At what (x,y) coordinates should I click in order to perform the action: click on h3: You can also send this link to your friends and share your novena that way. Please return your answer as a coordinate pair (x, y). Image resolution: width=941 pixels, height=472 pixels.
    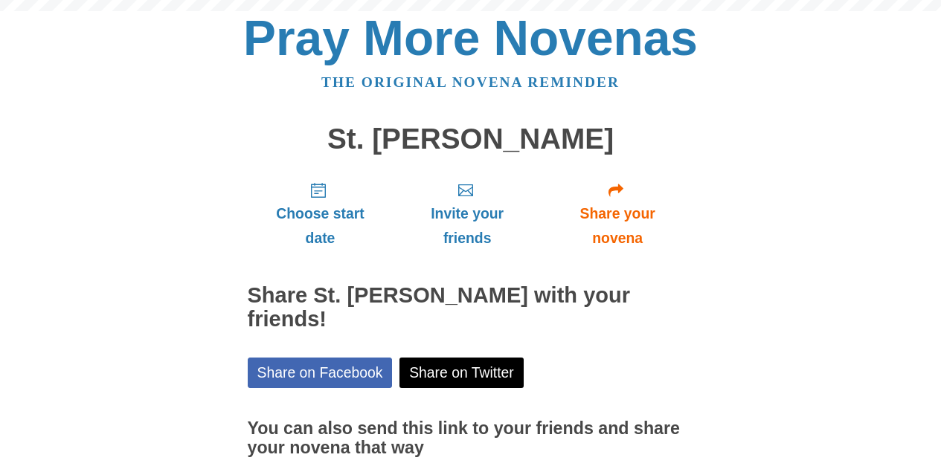
    Looking at the image, I should click on (471, 438).